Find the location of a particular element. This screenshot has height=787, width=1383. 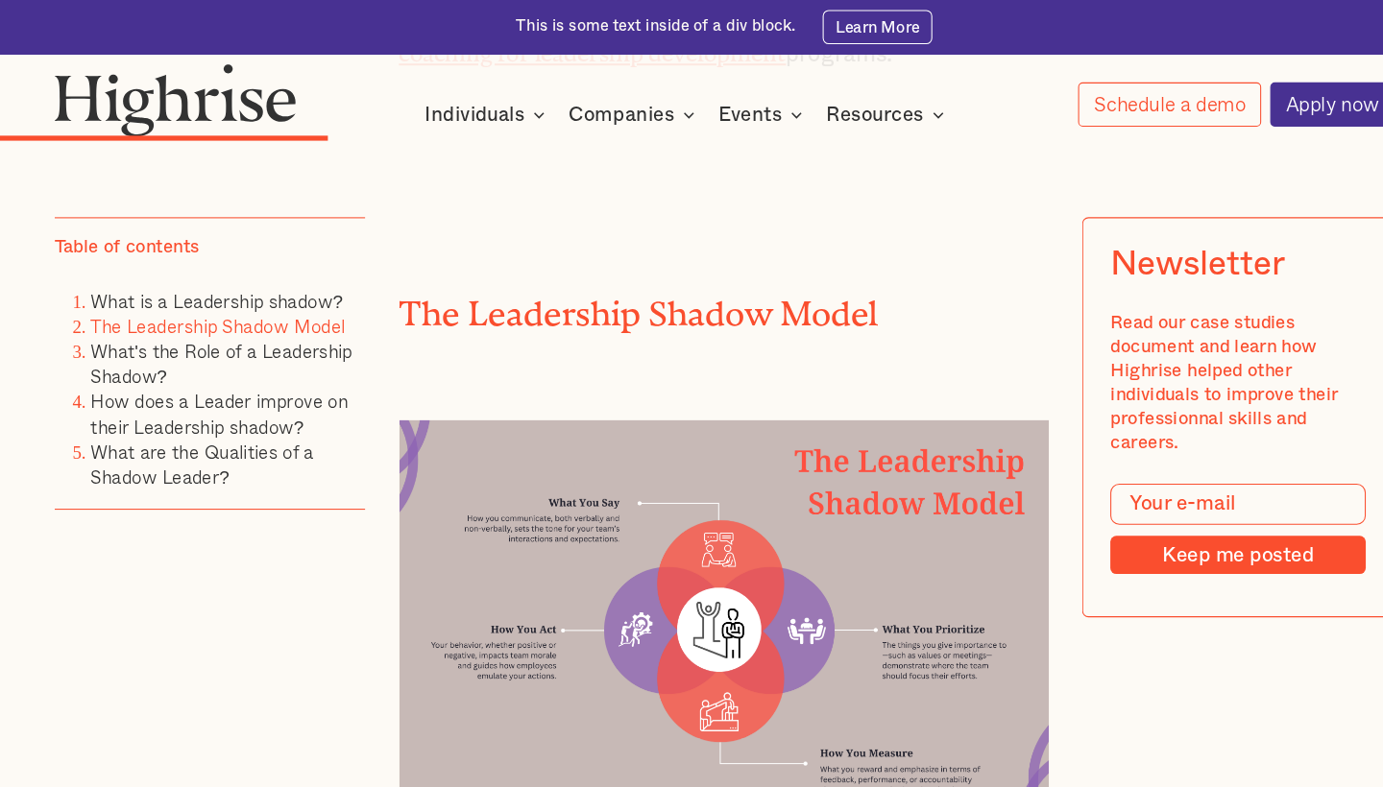

div: Table of contents is located at coordinates (121, 237).